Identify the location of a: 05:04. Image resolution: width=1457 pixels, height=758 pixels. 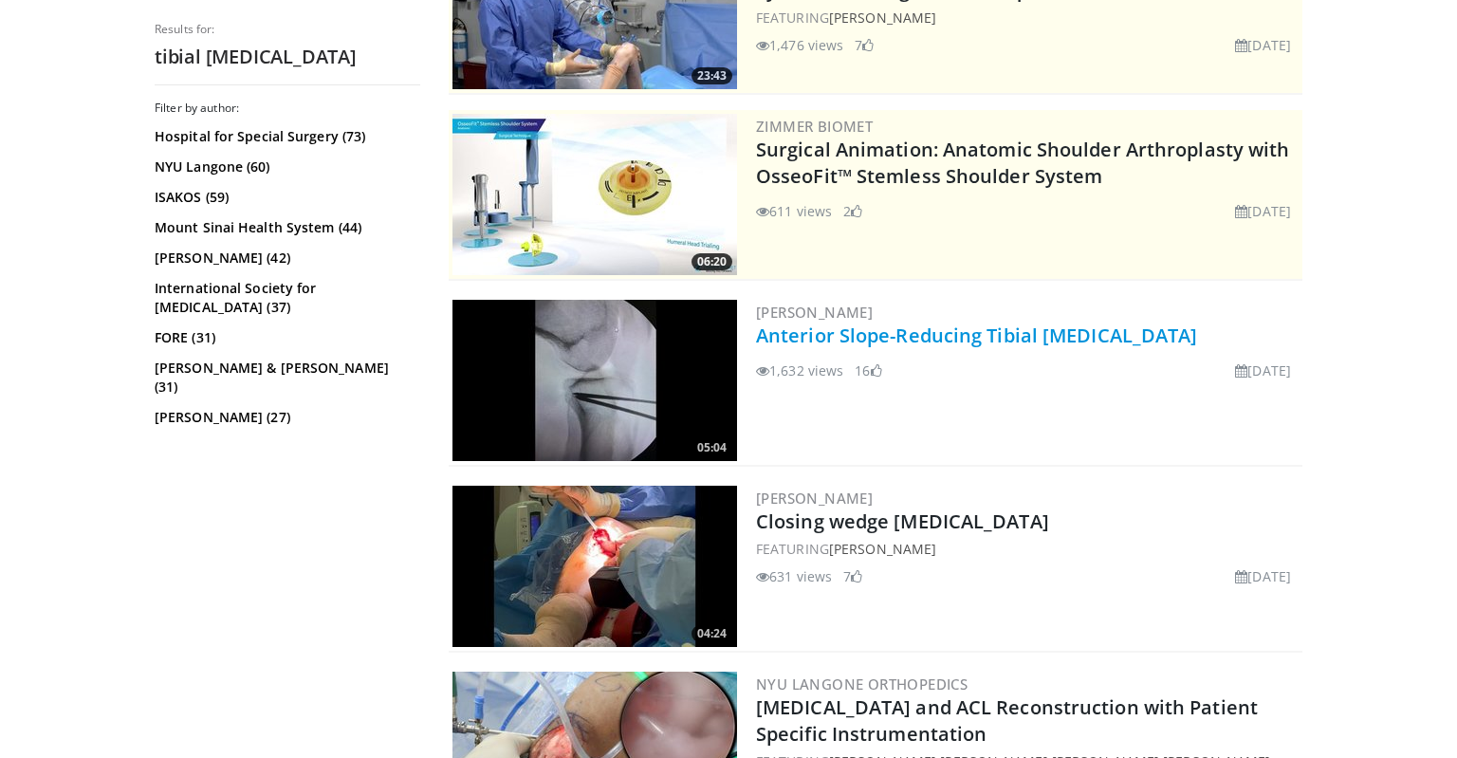
(595, 380).